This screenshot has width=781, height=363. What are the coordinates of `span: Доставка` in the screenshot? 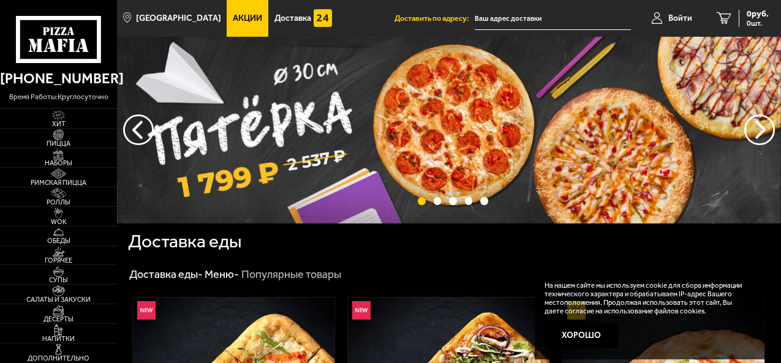 It's located at (293, 18).